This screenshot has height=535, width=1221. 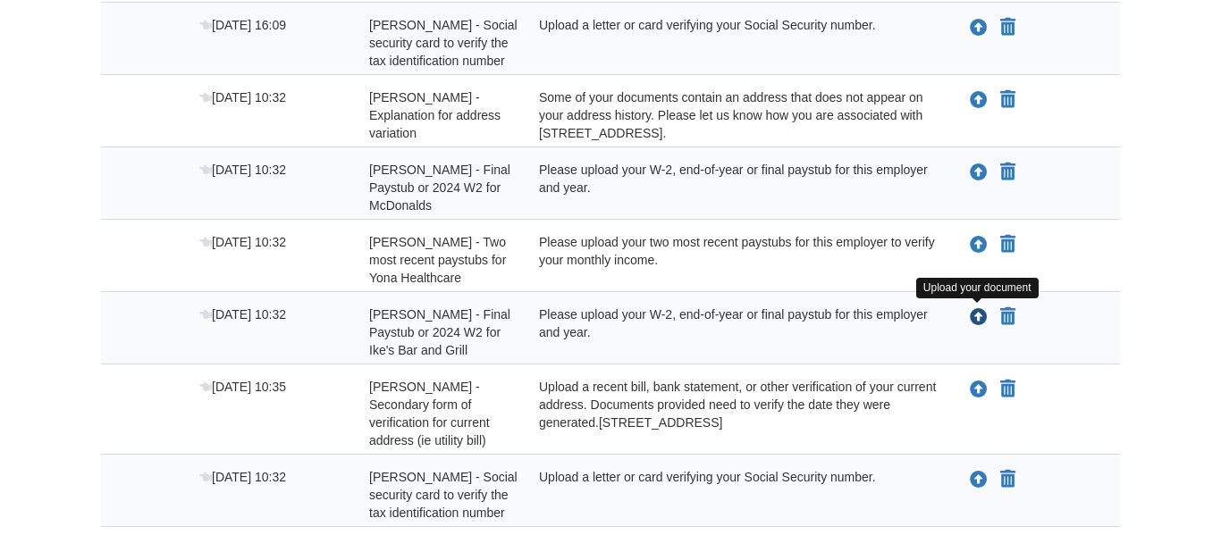 What do you see at coordinates (1007, 100) in the screenshot?
I see `button: Declare Joseph Byrum - Explanation for address variation not applicable` at bounding box center [1007, 100].